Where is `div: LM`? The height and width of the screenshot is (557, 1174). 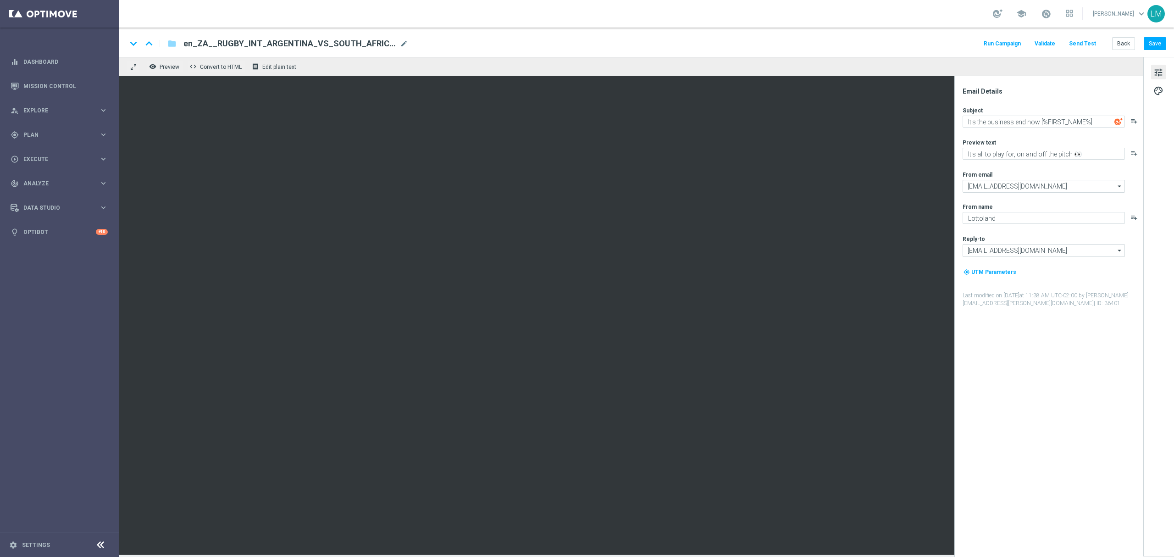
div: LM is located at coordinates (1156, 14).